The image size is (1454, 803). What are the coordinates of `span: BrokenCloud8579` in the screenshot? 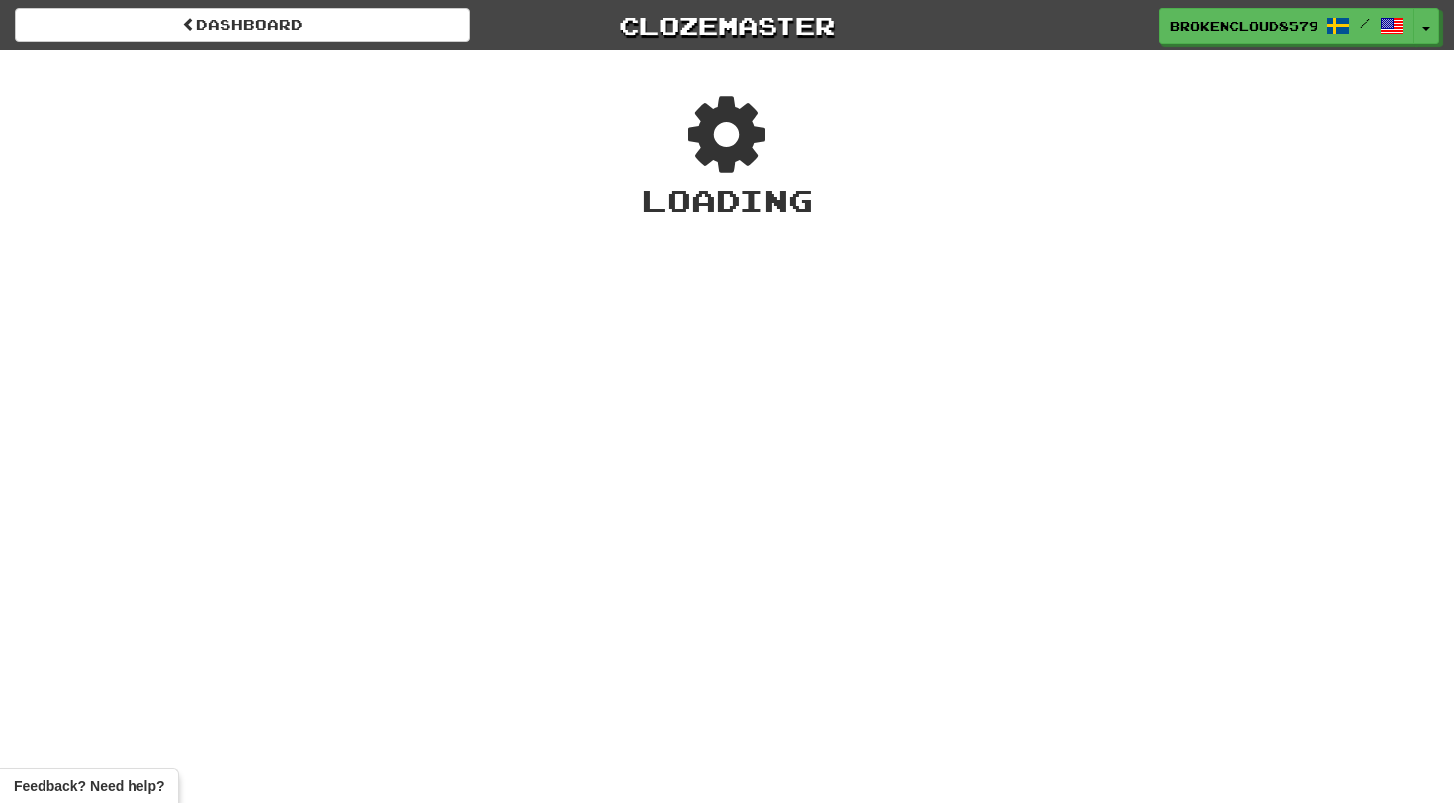 It's located at (1243, 26).